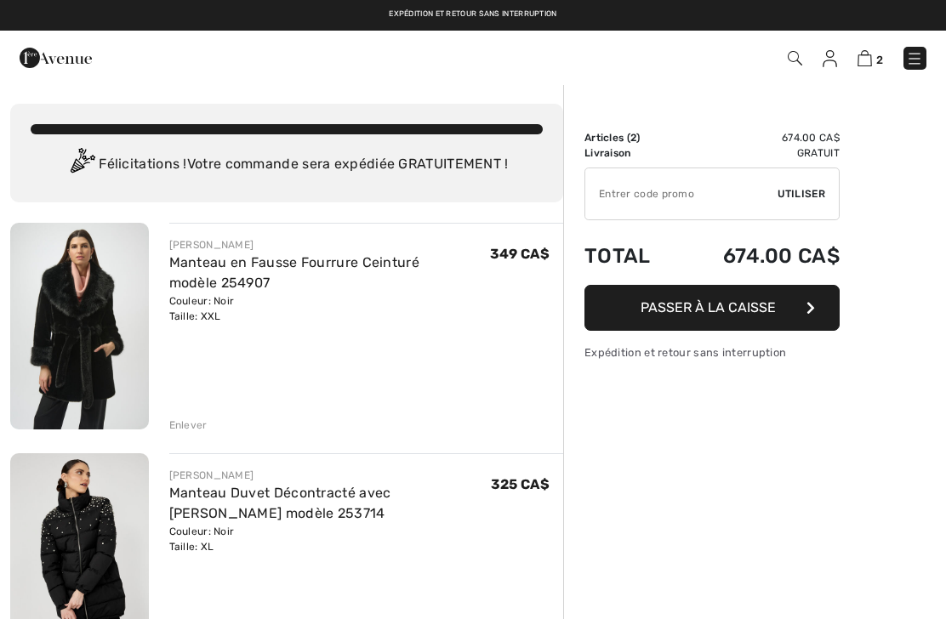 The width and height of the screenshot is (946, 619). I want to click on a: Manteau en Fausse Fourrure Ceinturé modèle 254907, so click(294, 272).